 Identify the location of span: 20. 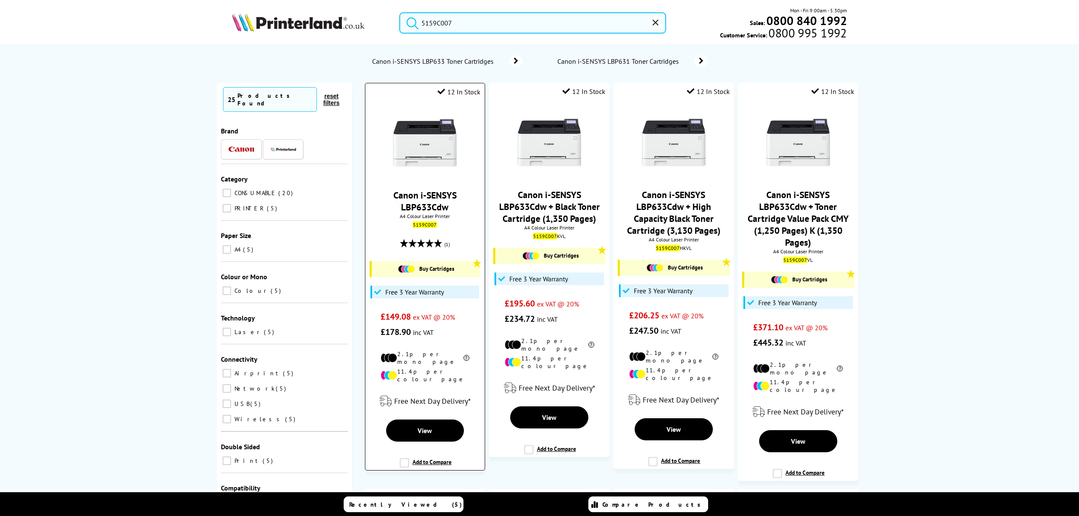
(286, 193).